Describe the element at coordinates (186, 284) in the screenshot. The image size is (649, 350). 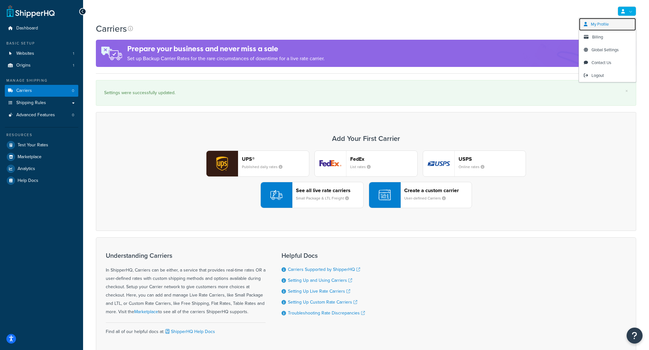
I see `div: In ShipperHQ, Carriers can be either, a service that provides real-time rates OR a user-defined r...` at that location.